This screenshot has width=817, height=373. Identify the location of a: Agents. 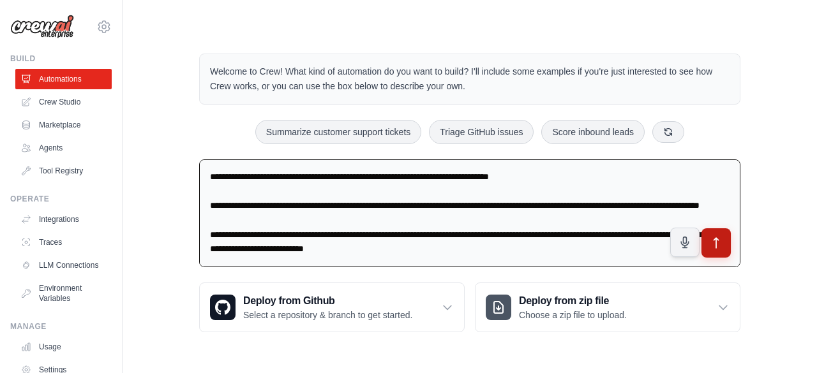
(63, 148).